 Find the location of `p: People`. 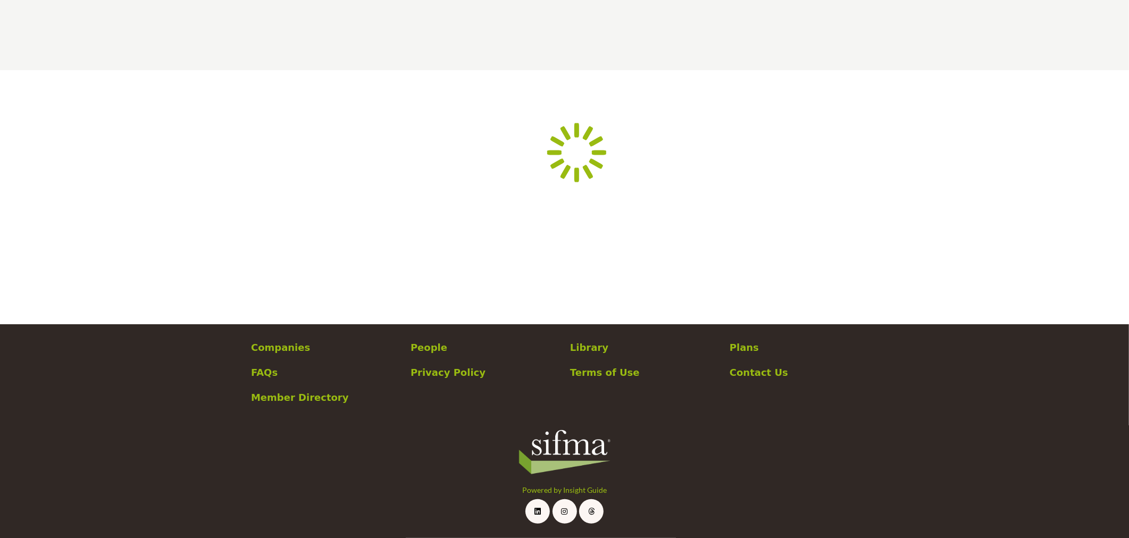

p: People is located at coordinates (485, 347).